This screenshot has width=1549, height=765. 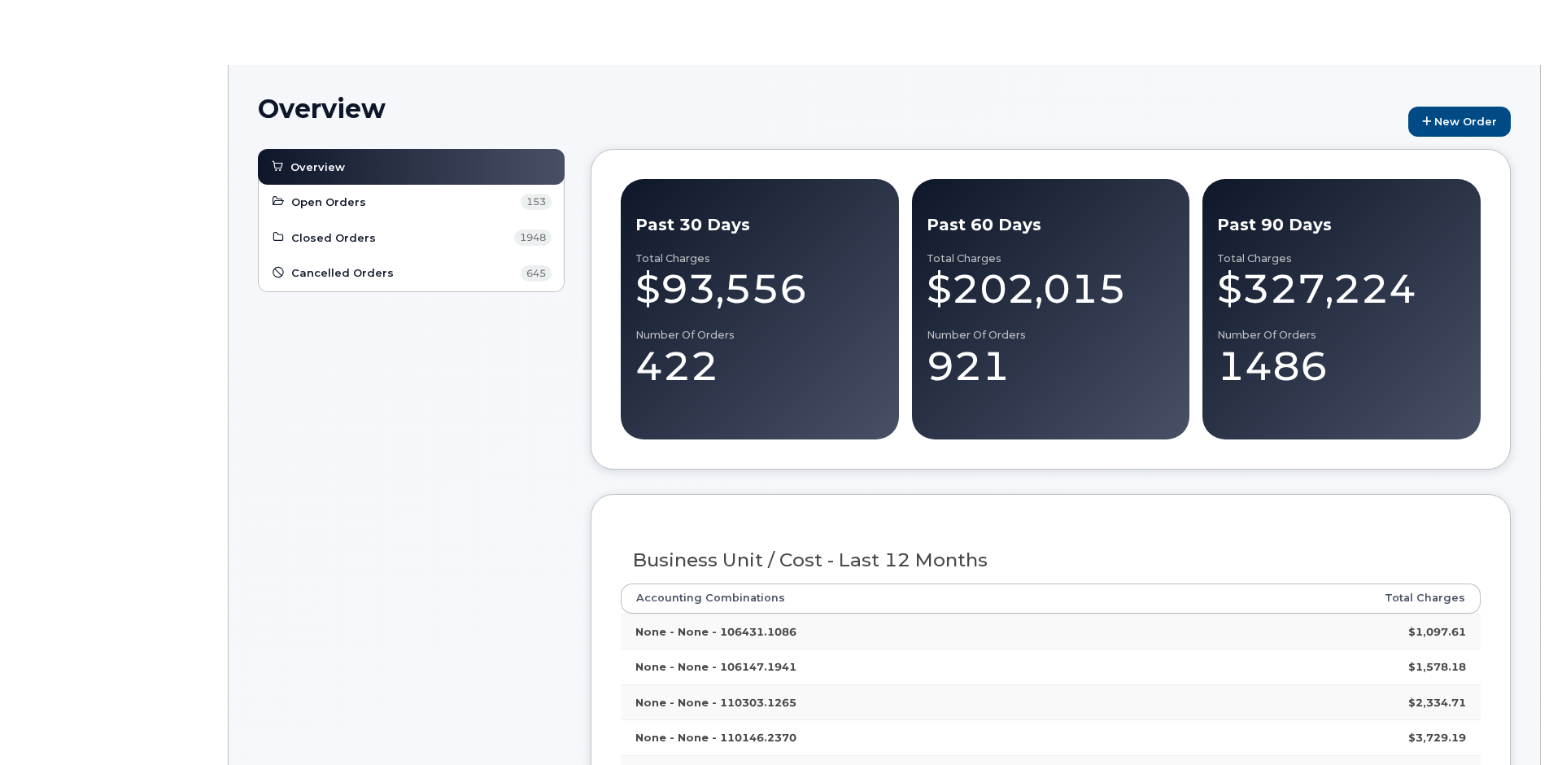 I want to click on a: Open Orders 153, so click(x=411, y=202).